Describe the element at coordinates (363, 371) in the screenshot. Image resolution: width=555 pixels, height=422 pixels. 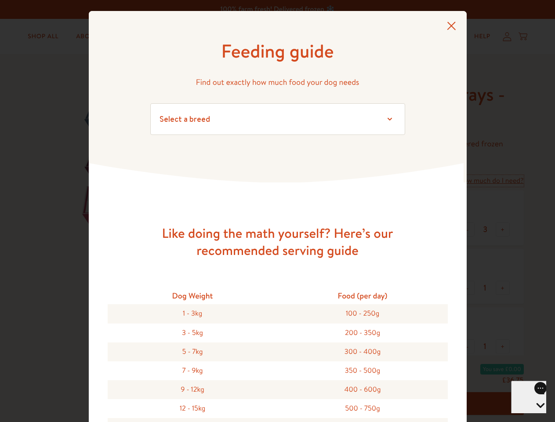
I see `div: 350 - 500g` at that location.